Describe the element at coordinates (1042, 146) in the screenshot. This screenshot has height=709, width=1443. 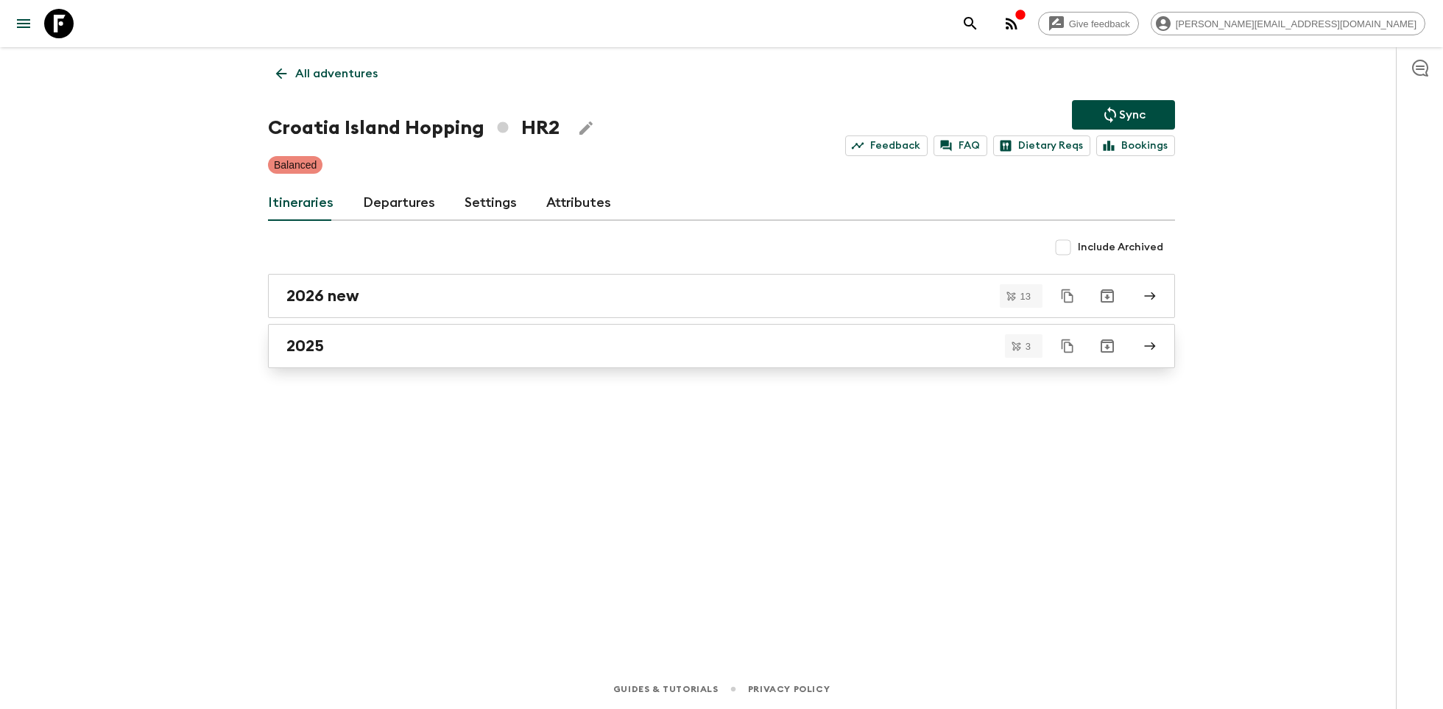
I see `a: Dietary Reqs` at that location.